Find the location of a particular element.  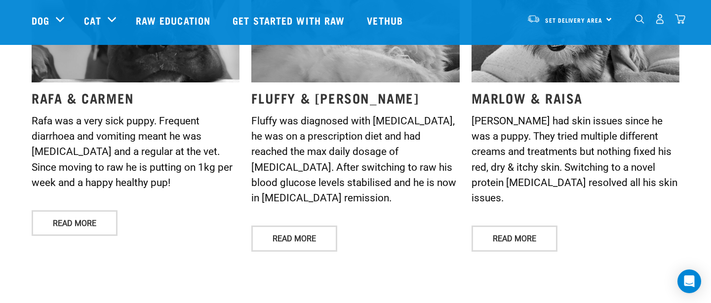

a: Vethub is located at coordinates (386, 20).